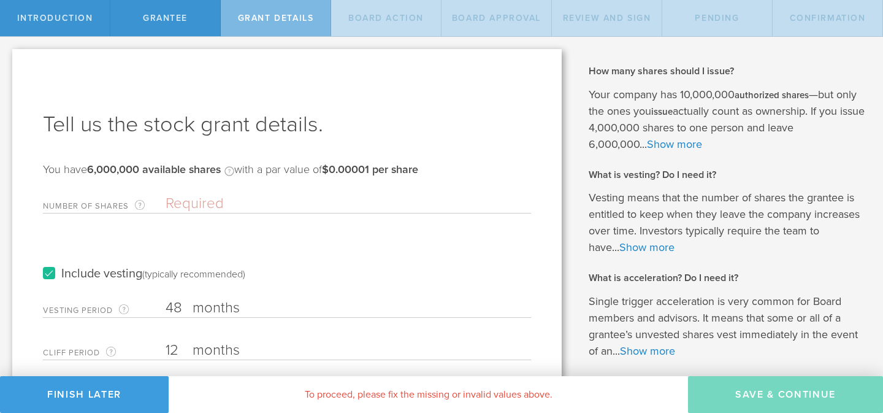  What do you see at coordinates (717, 18) in the screenshot?
I see `span: Pending` at bounding box center [717, 18].